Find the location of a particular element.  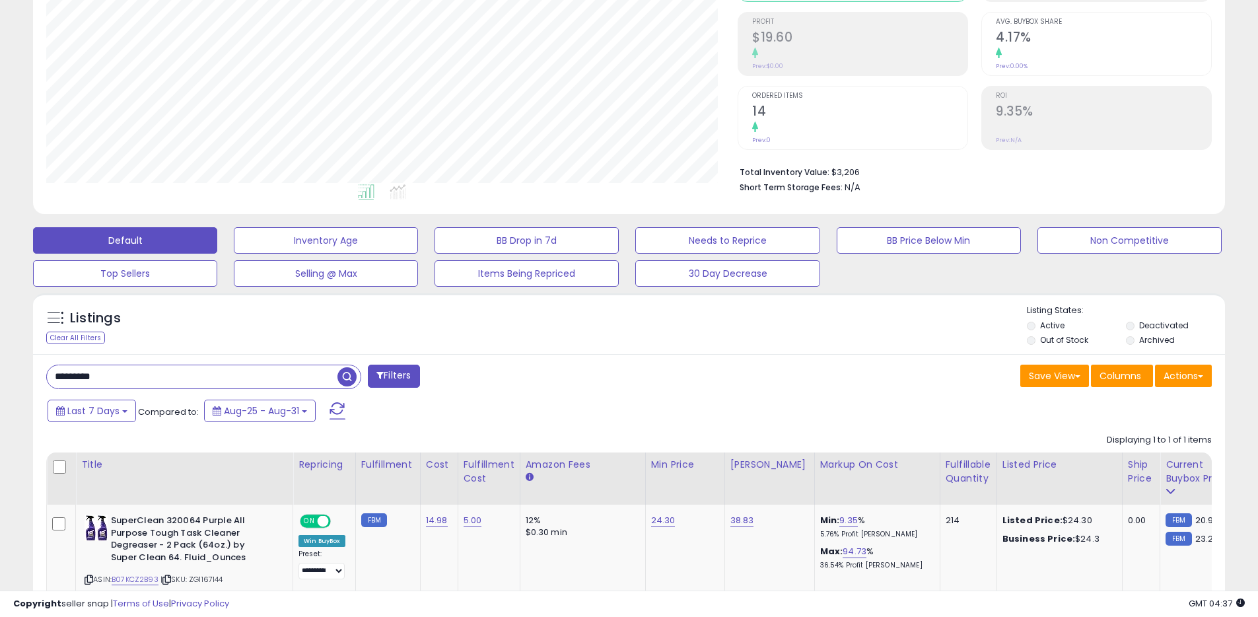

span: 20.99 is located at coordinates (1207, 520).